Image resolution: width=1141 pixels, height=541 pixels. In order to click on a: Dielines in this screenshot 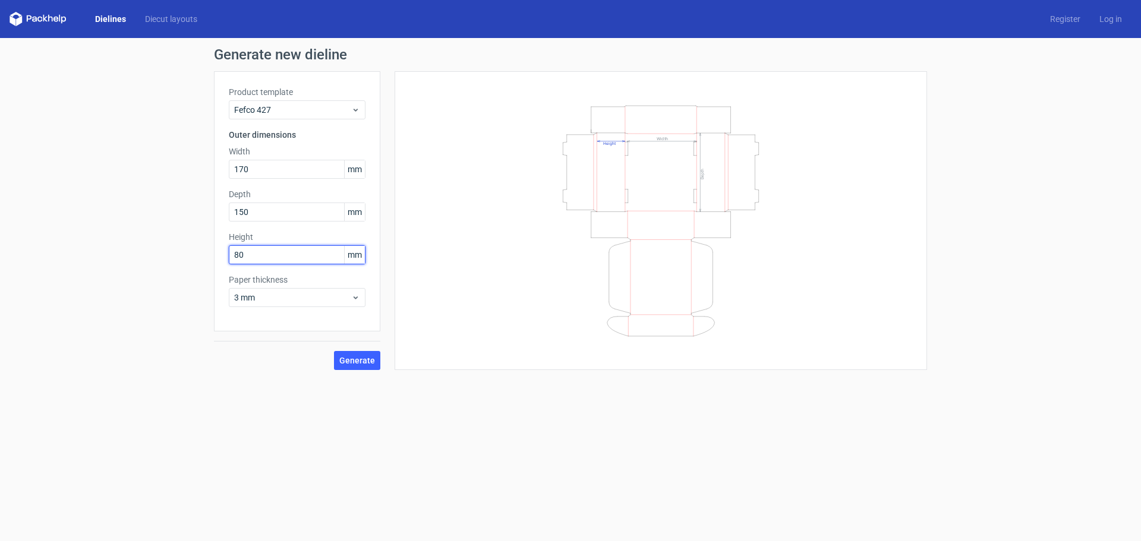, I will do `click(111, 19)`.